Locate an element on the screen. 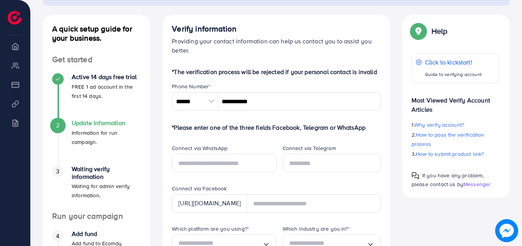  p: Providing your contact information can help us contact you to assist you better. is located at coordinates (276, 46).